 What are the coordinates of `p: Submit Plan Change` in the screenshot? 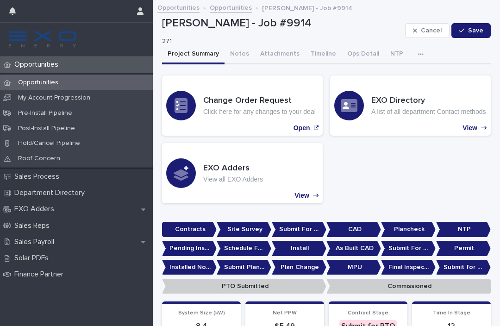 It's located at (244, 267).